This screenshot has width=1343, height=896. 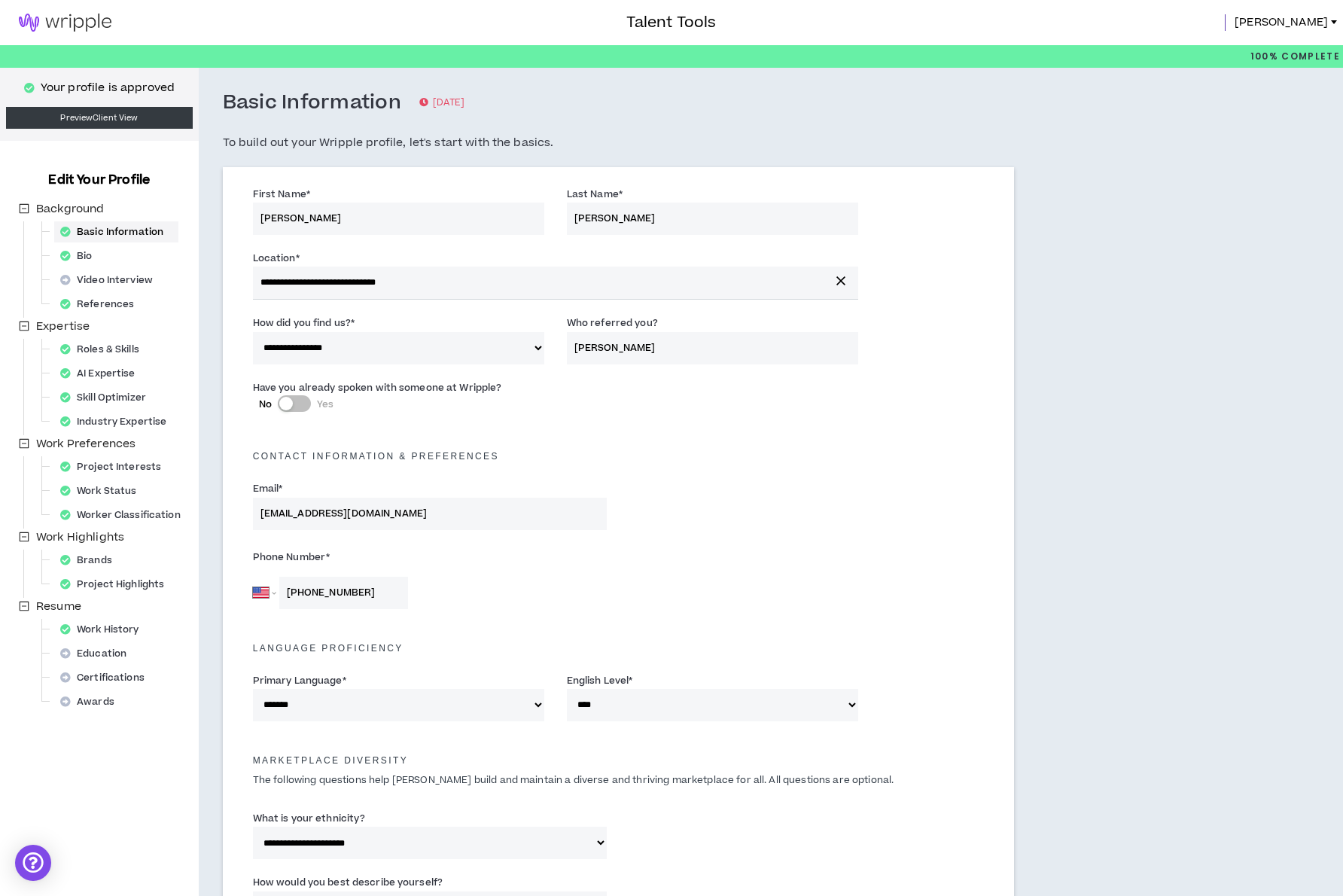 I want to click on input: Enter Email, so click(x=430, y=513).